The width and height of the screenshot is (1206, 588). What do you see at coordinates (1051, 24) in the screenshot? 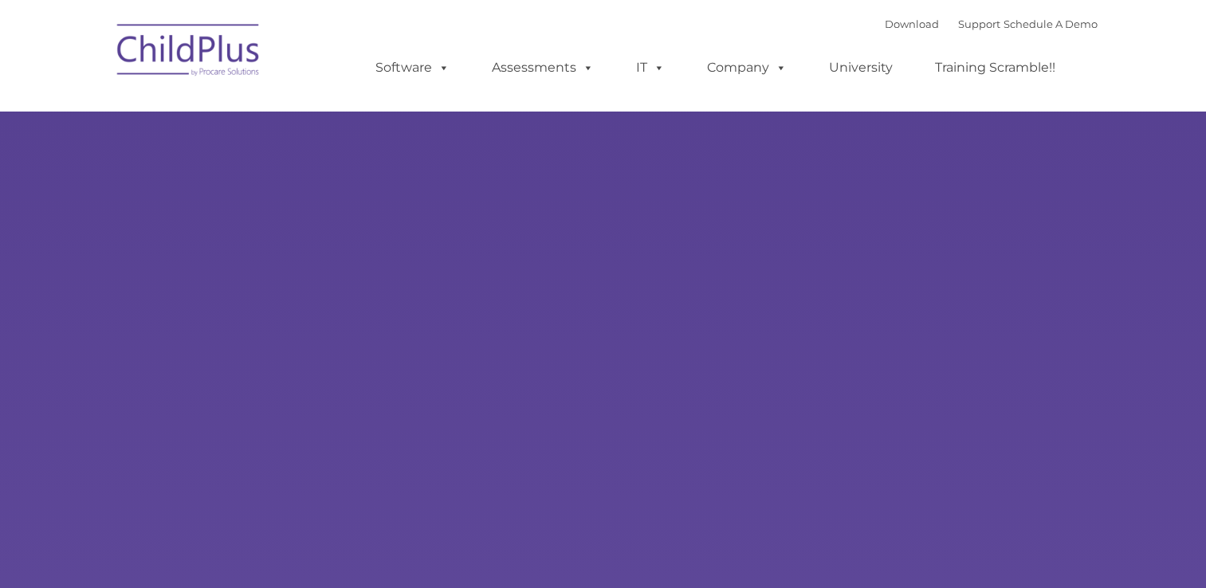
I see `a: Schedule A Demo` at bounding box center [1051, 24].